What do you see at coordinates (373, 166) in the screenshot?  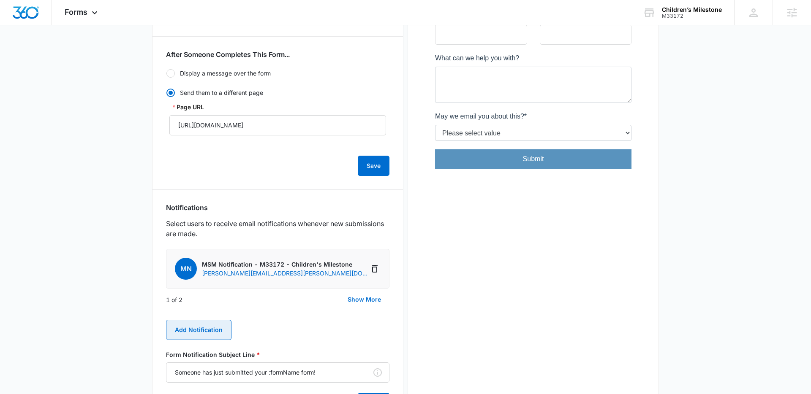 I see `button: Save` at bounding box center [373, 166].